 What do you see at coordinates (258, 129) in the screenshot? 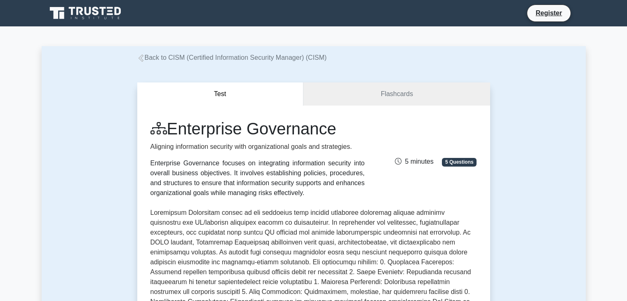
I see `h1: Enterprise Governance` at bounding box center [258, 129].